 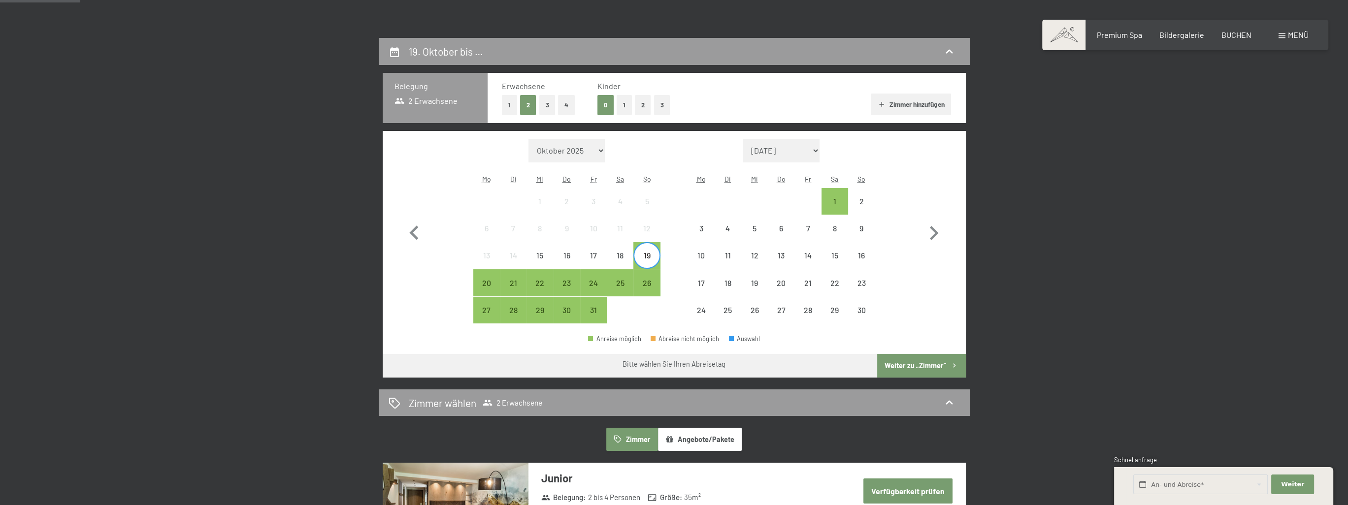 I want to click on div: 31, so click(x=594, y=319).